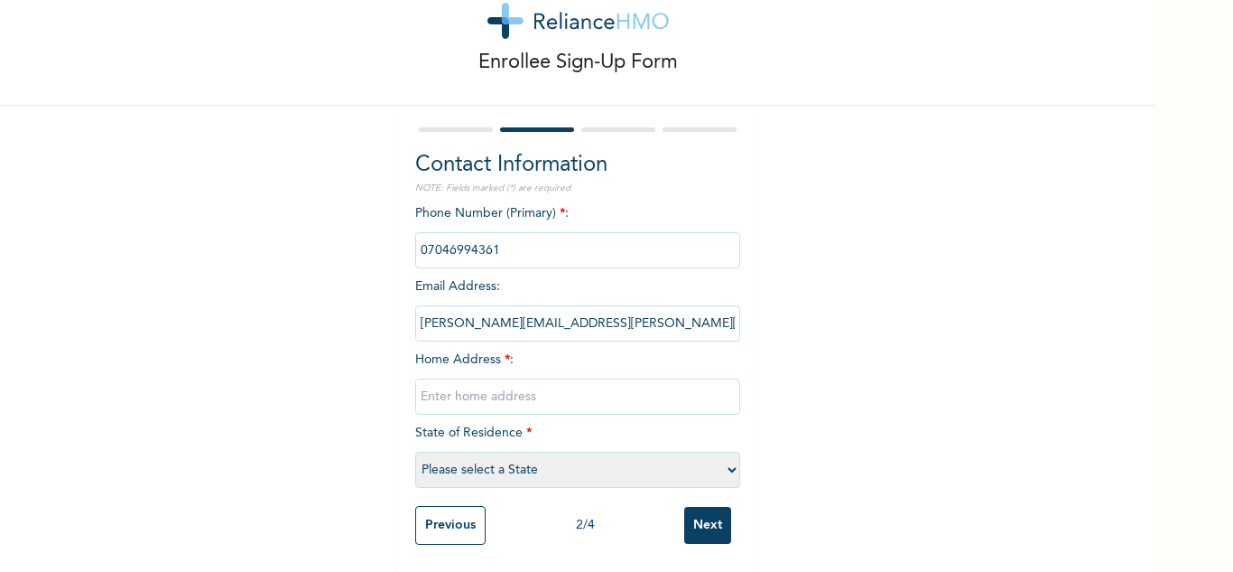 Image resolution: width=1233 pixels, height=572 pixels. What do you see at coordinates (578, 21) in the screenshot?
I see `img: logo` at bounding box center [578, 21].